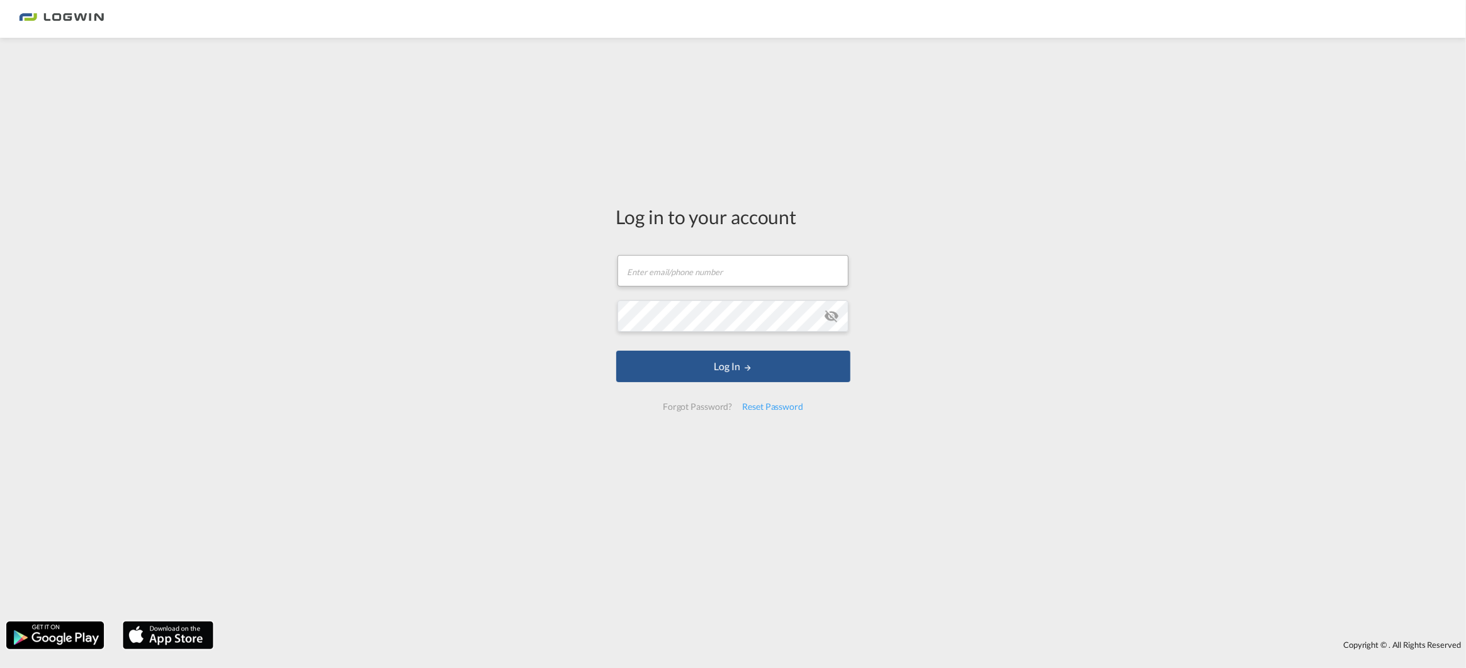 This screenshot has height=668, width=1466. I want to click on md-icon: icon-eye-off, so click(832, 316).